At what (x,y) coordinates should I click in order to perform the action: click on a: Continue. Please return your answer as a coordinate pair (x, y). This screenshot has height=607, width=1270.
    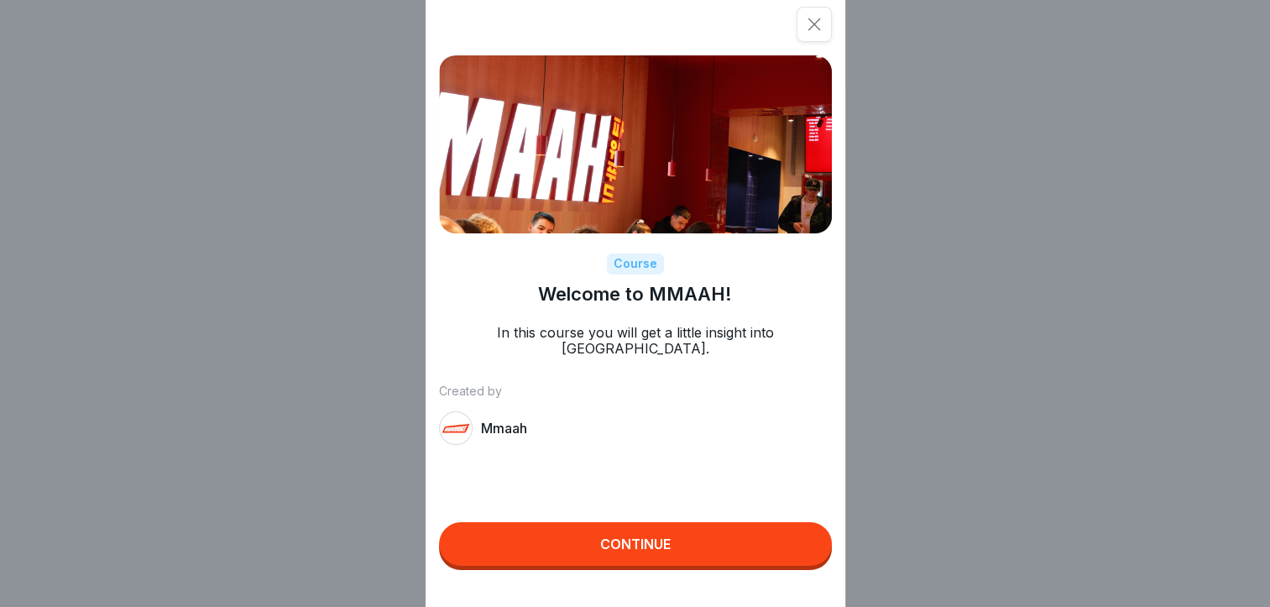
    Looking at the image, I should click on (635, 545).